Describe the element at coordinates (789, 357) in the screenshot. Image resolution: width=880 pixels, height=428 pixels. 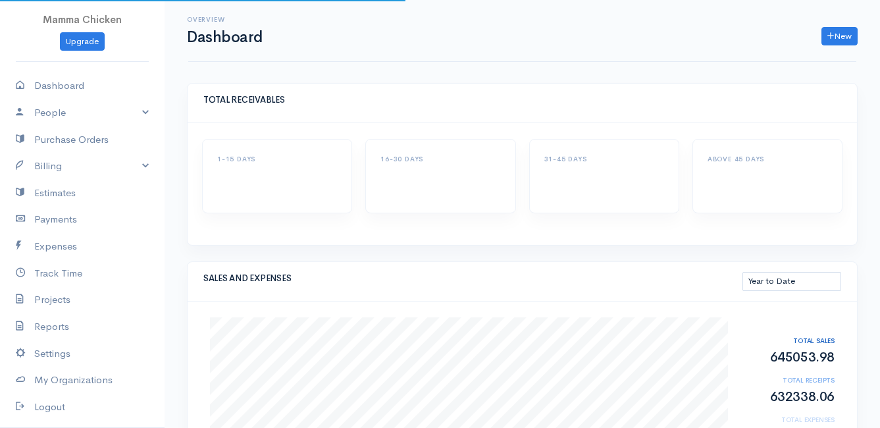
I see `h2: 645053.98` at that location.